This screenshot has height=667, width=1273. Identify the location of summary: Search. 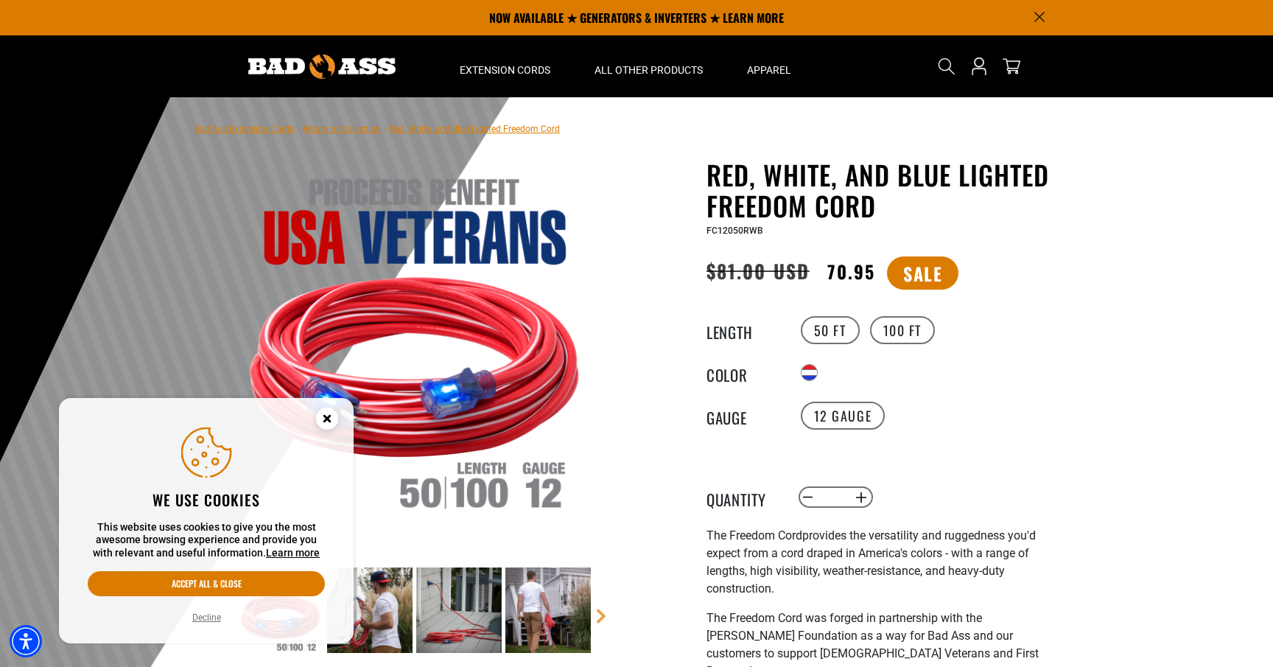
(946, 66).